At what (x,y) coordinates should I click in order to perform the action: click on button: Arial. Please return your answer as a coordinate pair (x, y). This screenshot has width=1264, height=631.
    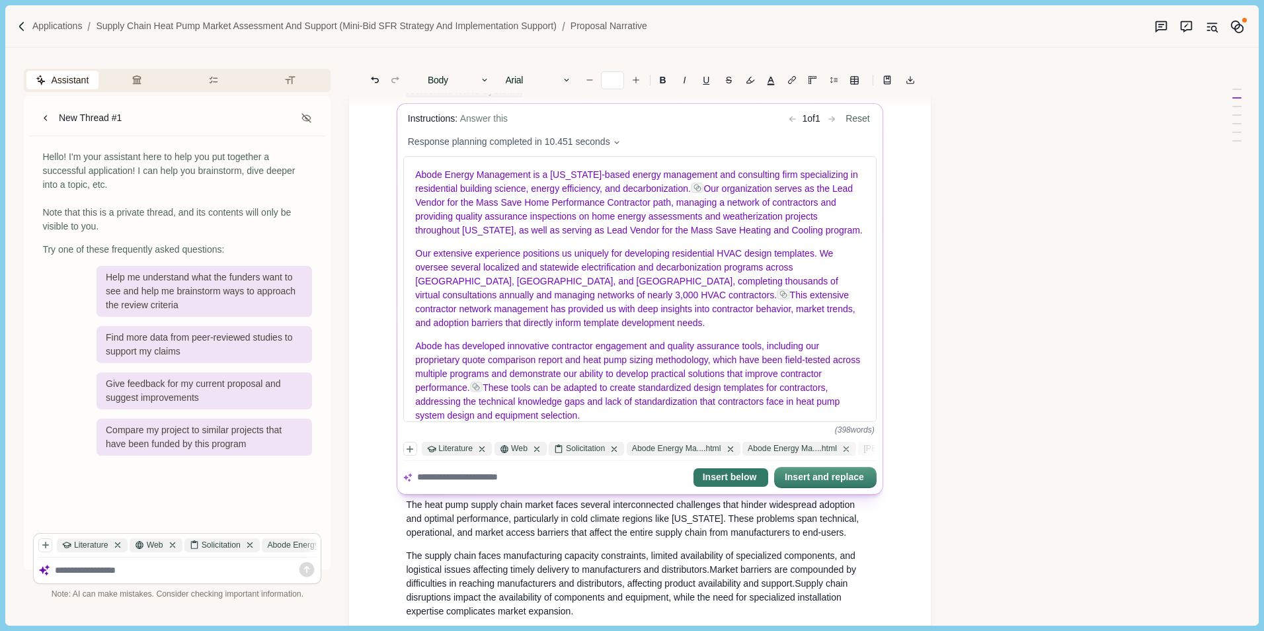
    Looking at the image, I should click on (538, 80).